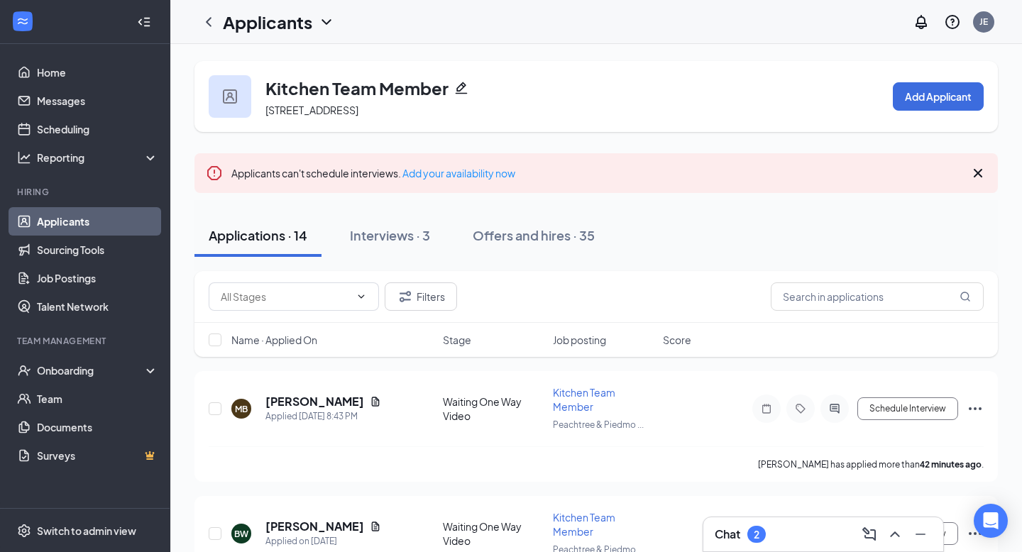  I want to click on h1: Applicants, so click(268, 22).